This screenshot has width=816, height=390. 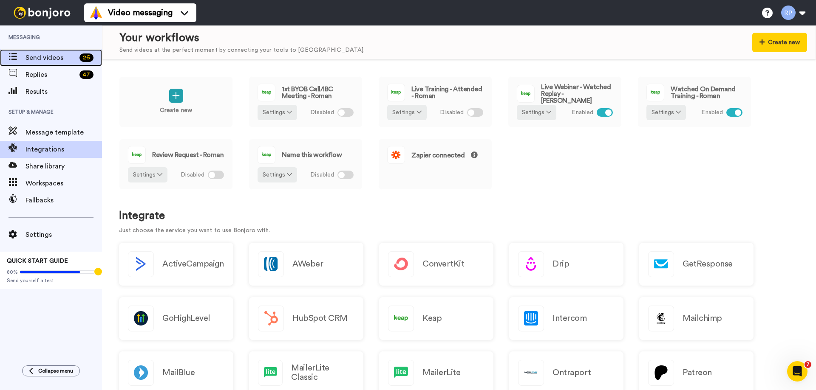 I want to click on button: Create new, so click(x=779, y=42).